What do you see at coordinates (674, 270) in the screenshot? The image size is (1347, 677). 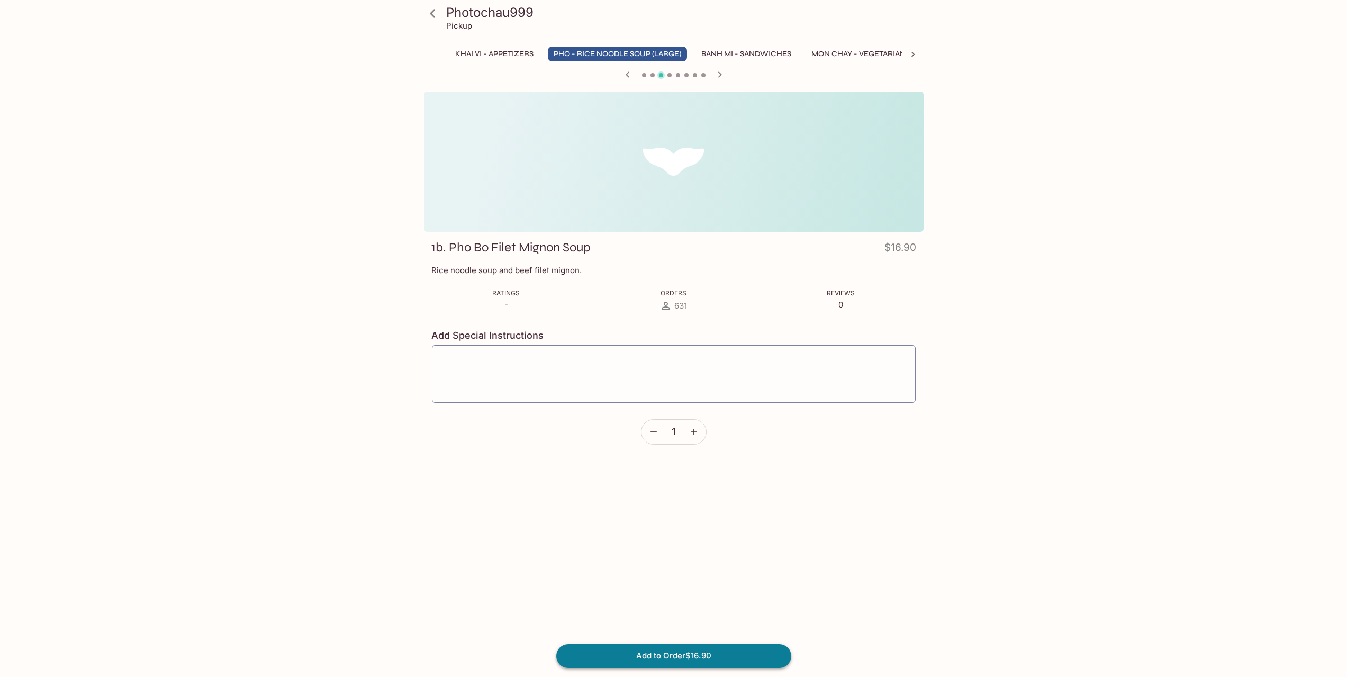 I see `p: Rice noodle soup and beef filet mignon.` at bounding box center [674, 270].